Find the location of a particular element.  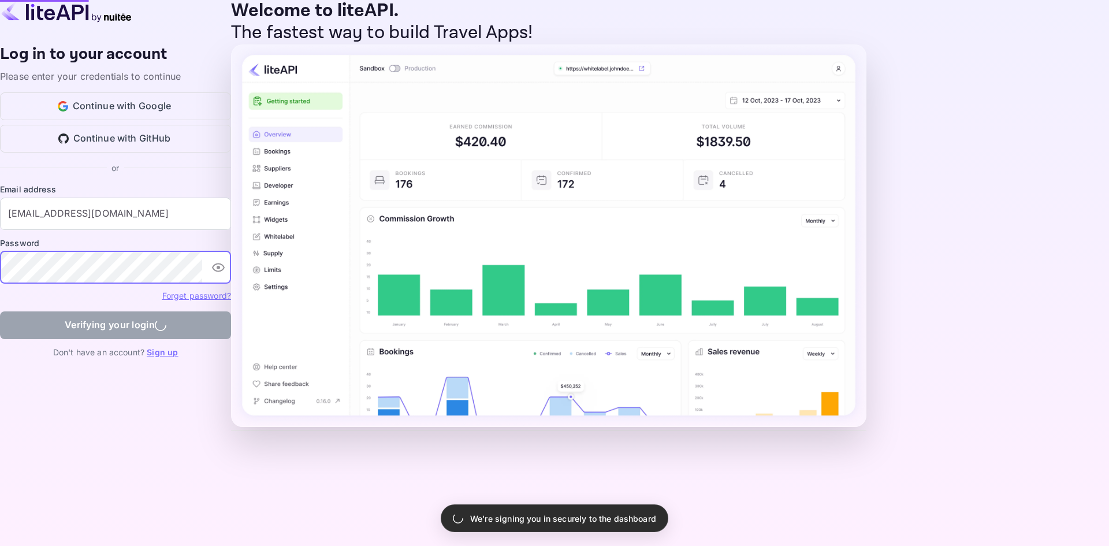

a: Sign up is located at coordinates (162, 352).